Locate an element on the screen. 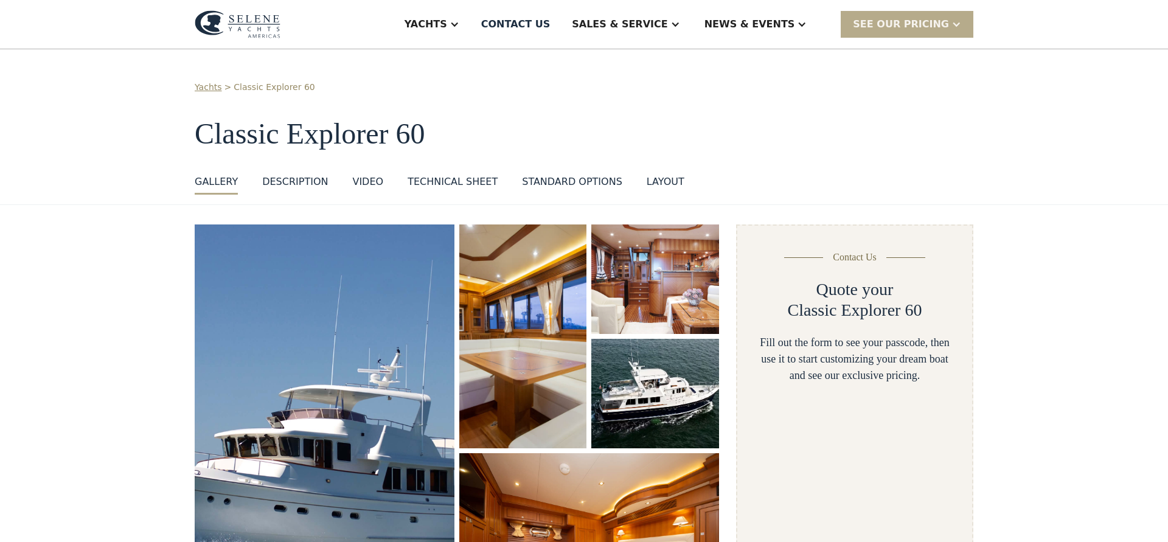 This screenshot has width=1168, height=542. div: standard options is located at coordinates (572, 182).